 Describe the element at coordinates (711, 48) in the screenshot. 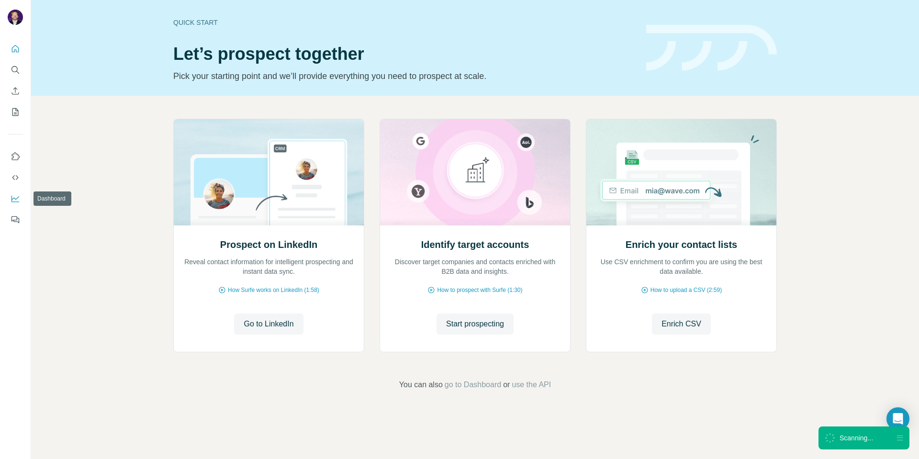

I see `img: banner` at that location.